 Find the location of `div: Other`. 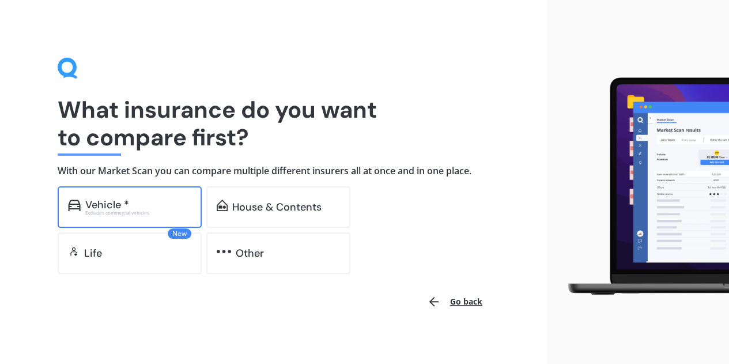

div: Other is located at coordinates (250, 253).